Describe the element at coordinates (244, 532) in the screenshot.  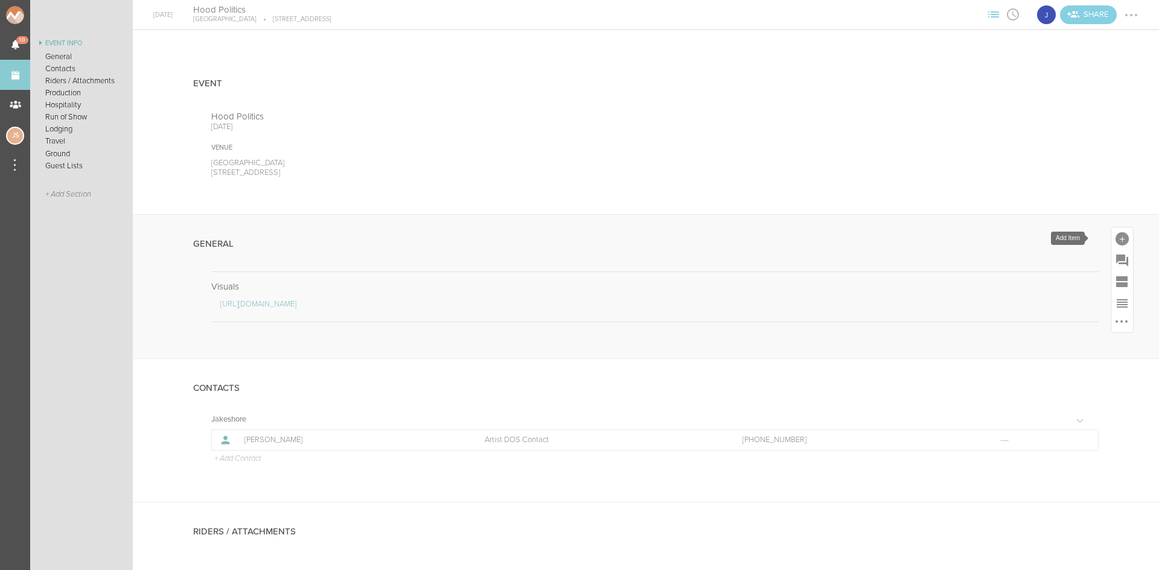
I see `h4: Riders / Attachments` at that location.